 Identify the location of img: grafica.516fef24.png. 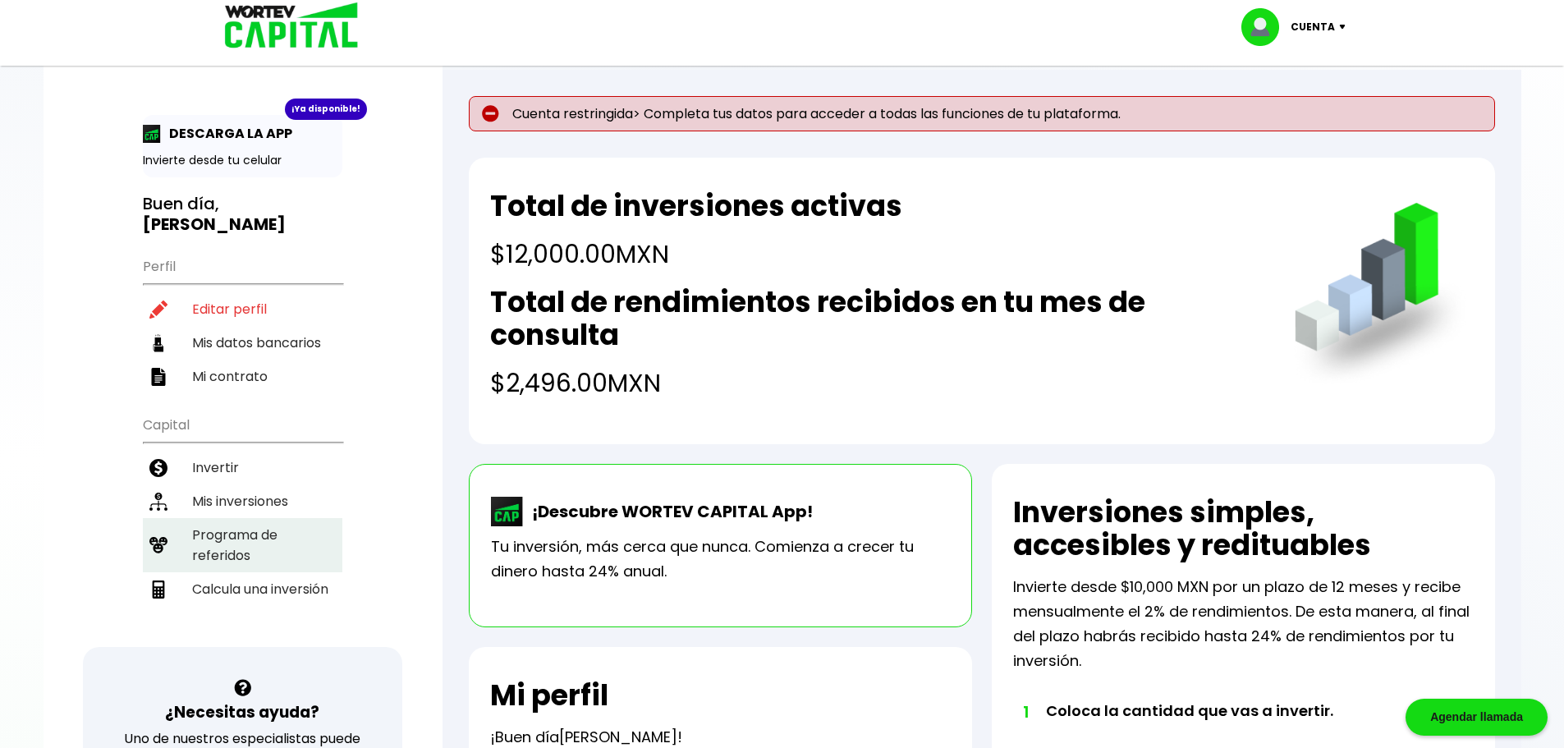
(1380, 296).